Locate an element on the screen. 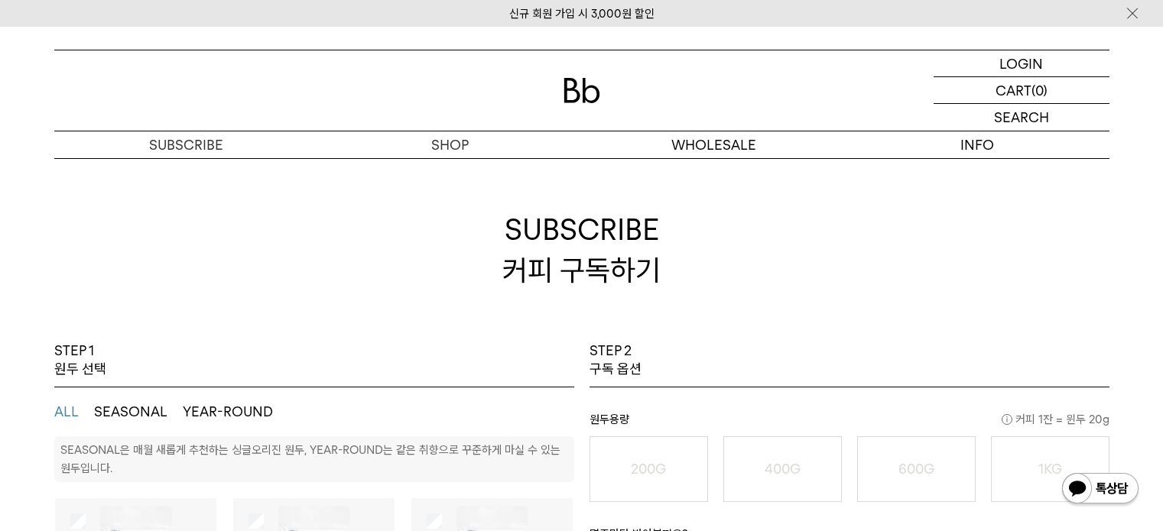  p: STEP 2 구독 옵션 is located at coordinates (615, 360).